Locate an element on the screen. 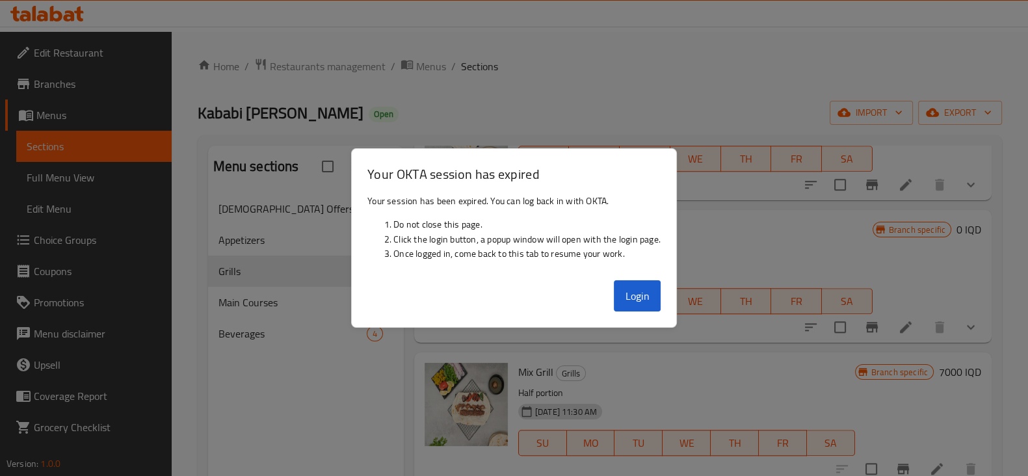 Image resolution: width=1028 pixels, height=476 pixels. li: Do not close this page. is located at coordinates (527, 224).